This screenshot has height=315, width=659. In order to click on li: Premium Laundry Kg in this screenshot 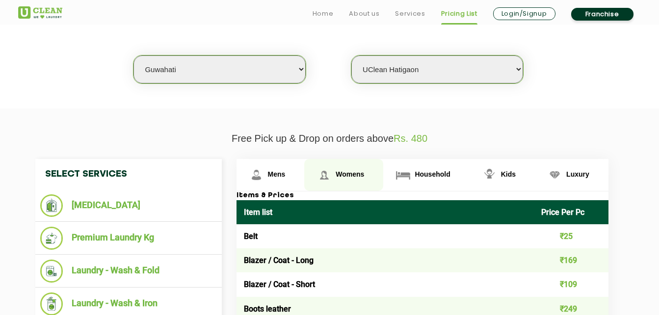, I will do `click(128, 238)`.